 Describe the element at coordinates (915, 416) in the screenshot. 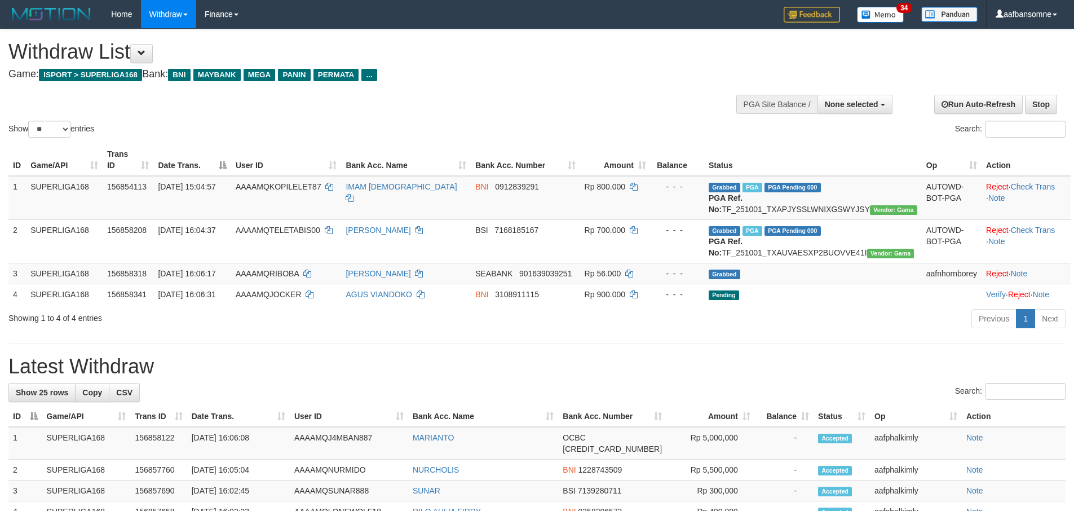

I see `th: Op: activate to sort column ascending` at that location.